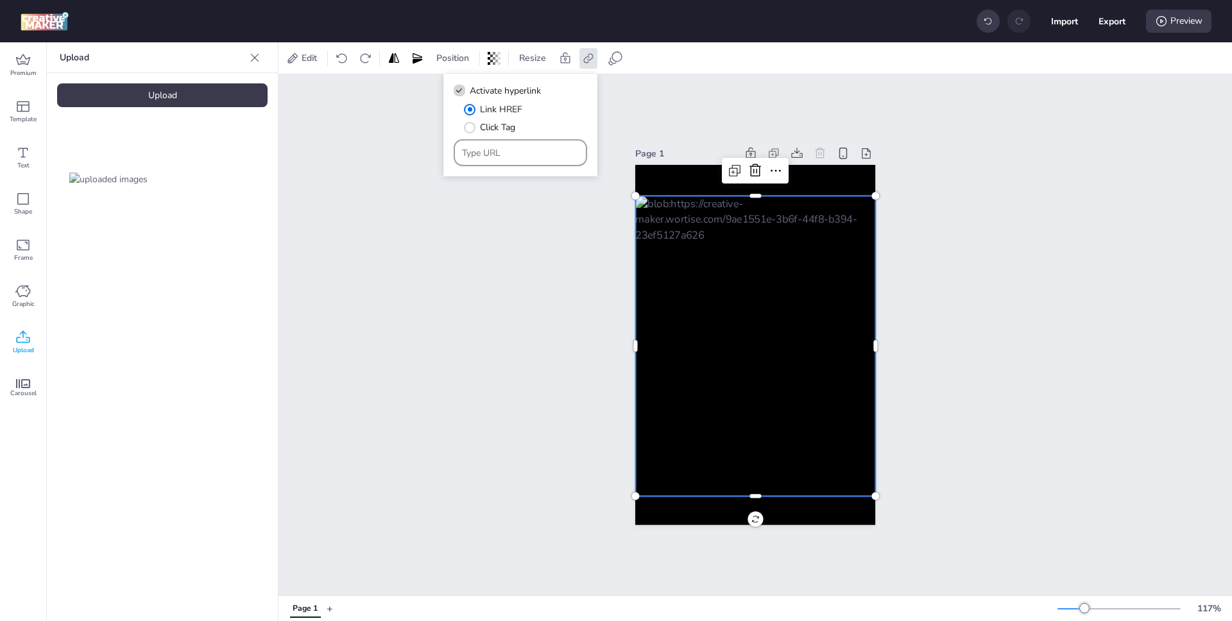 Image resolution: width=1232 pixels, height=621 pixels. Describe the element at coordinates (23, 212) in the screenshot. I see `span: Shape` at that location.